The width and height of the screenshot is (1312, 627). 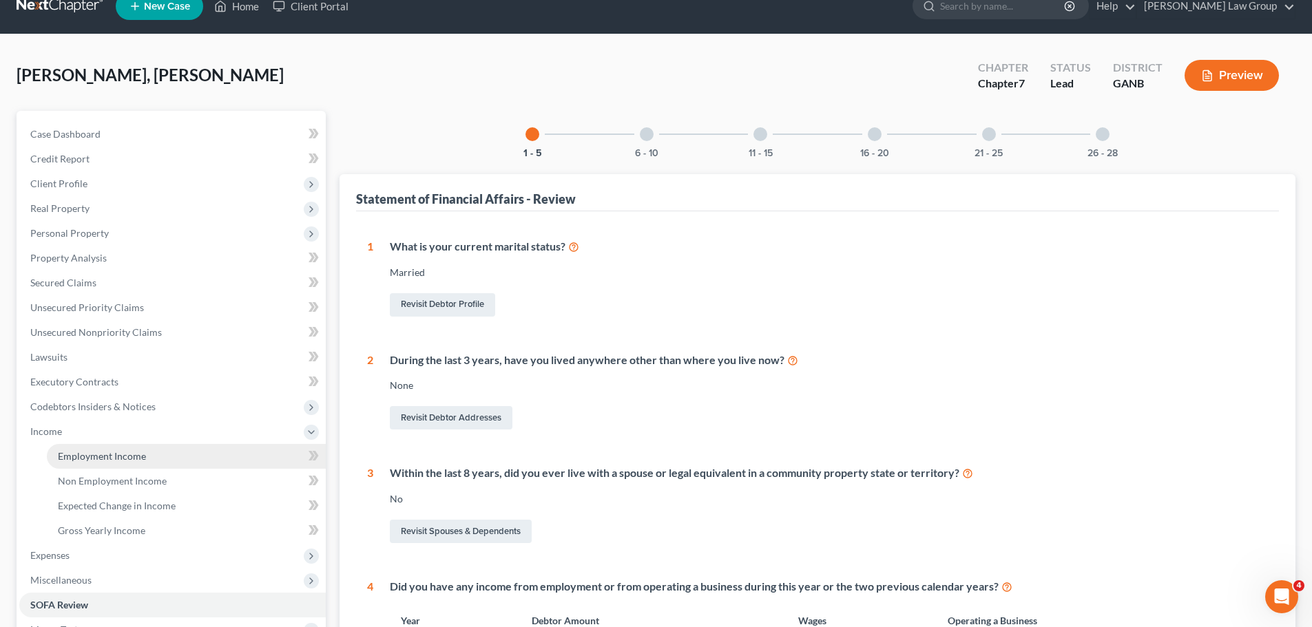 What do you see at coordinates (116, 506) in the screenshot?
I see `span: Expected Change in Income` at bounding box center [116, 506].